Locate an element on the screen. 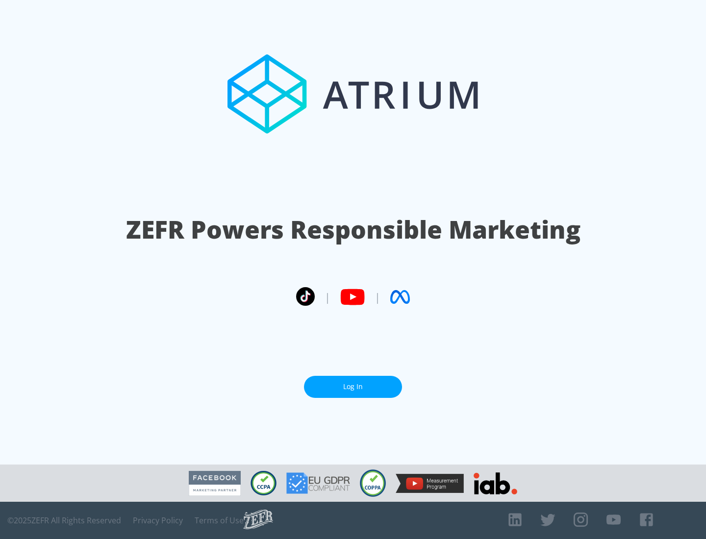 The width and height of the screenshot is (706, 539). img: IAB is located at coordinates (495, 483).